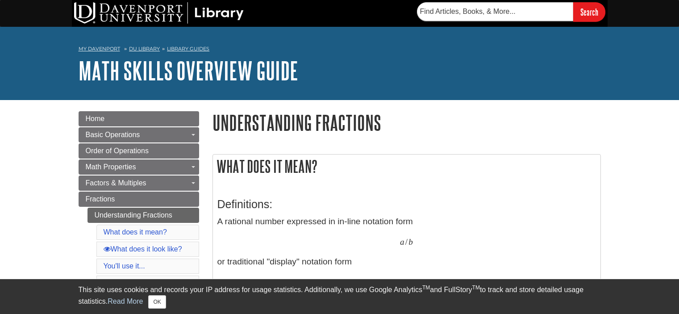 The height and width of the screenshot is (314, 679). What do you see at coordinates (117, 150) in the screenshot?
I see `span: Order of Operations` at bounding box center [117, 150].